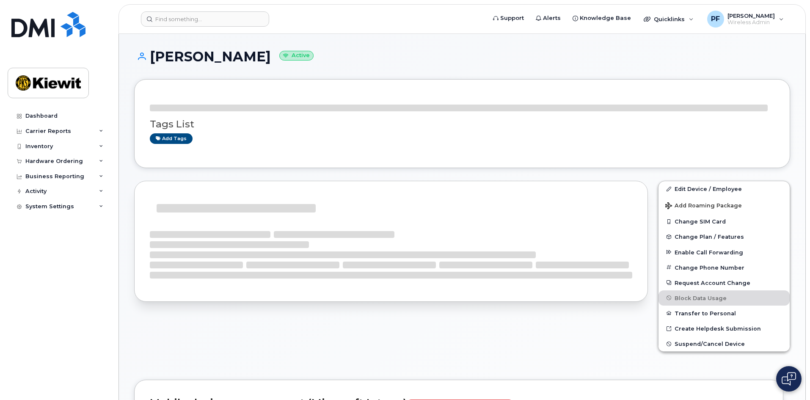 The image size is (810, 400). What do you see at coordinates (704, 206) in the screenshot?
I see `span: Add Roaming Package` at bounding box center [704, 206].